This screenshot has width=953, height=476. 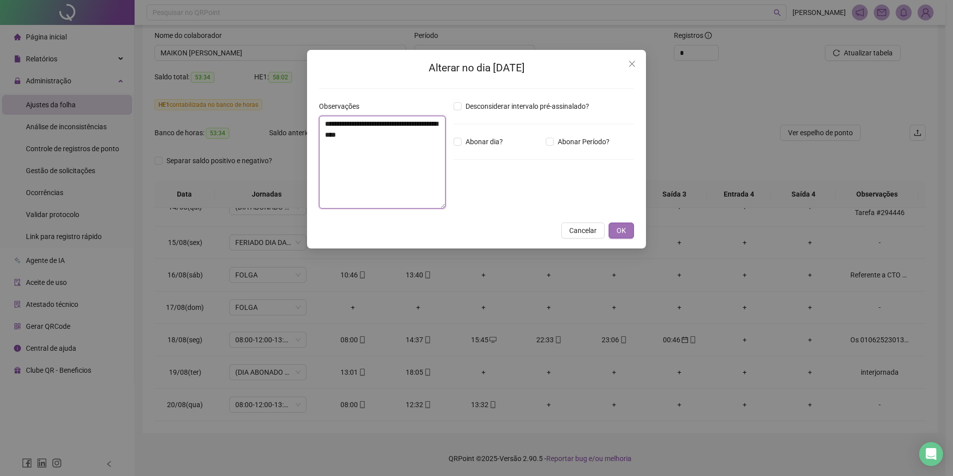 I want to click on span: Abonar Período?, so click(x=584, y=142).